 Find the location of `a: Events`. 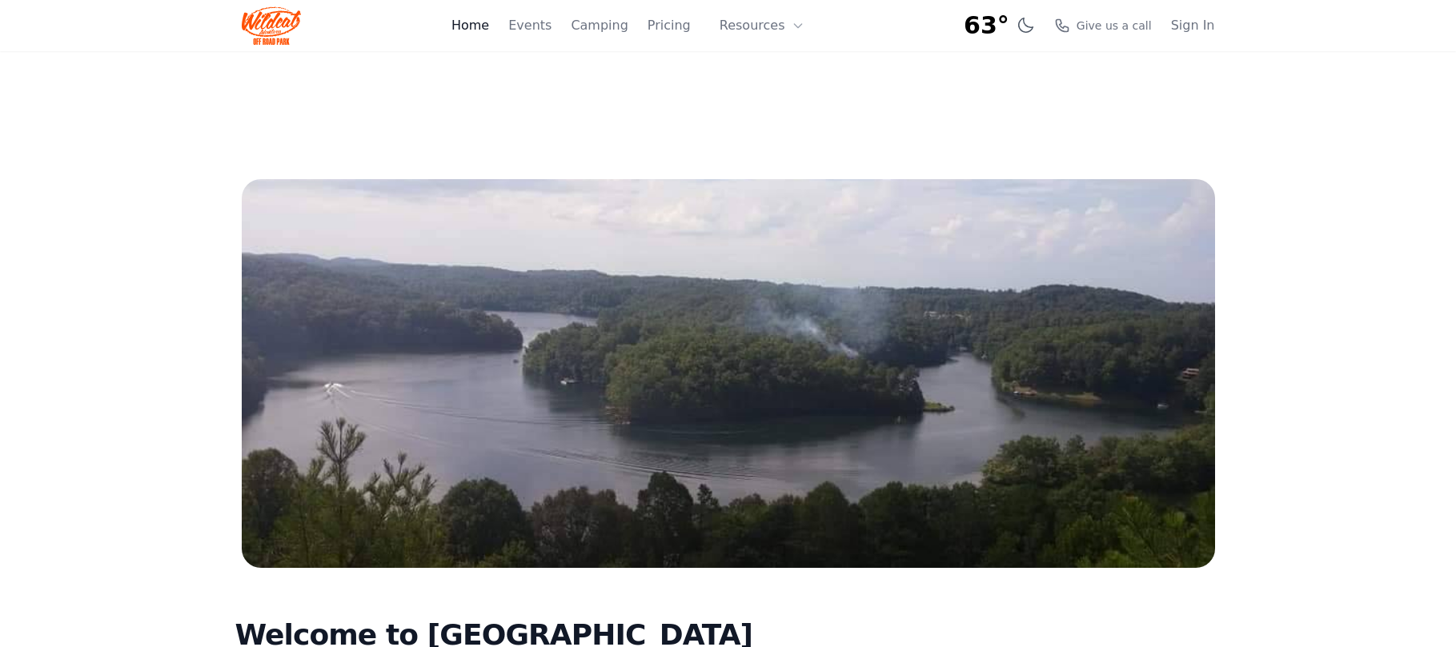

a: Events is located at coordinates (530, 26).